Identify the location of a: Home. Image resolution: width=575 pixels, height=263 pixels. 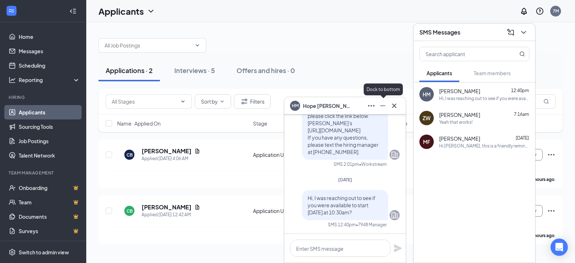
(49, 37).